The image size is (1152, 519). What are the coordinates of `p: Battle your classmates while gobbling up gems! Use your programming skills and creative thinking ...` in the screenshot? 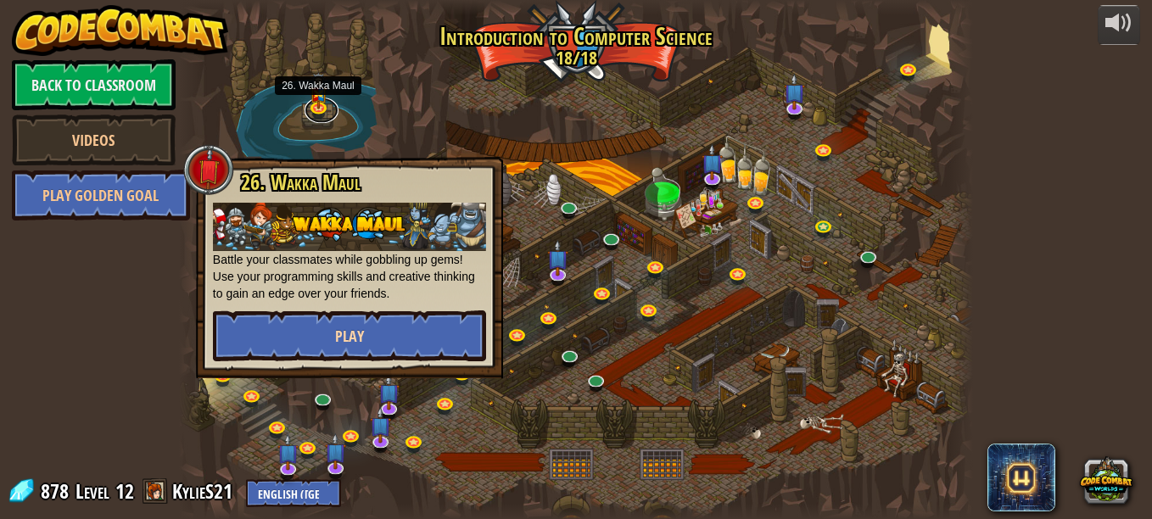 It's located at (350, 252).